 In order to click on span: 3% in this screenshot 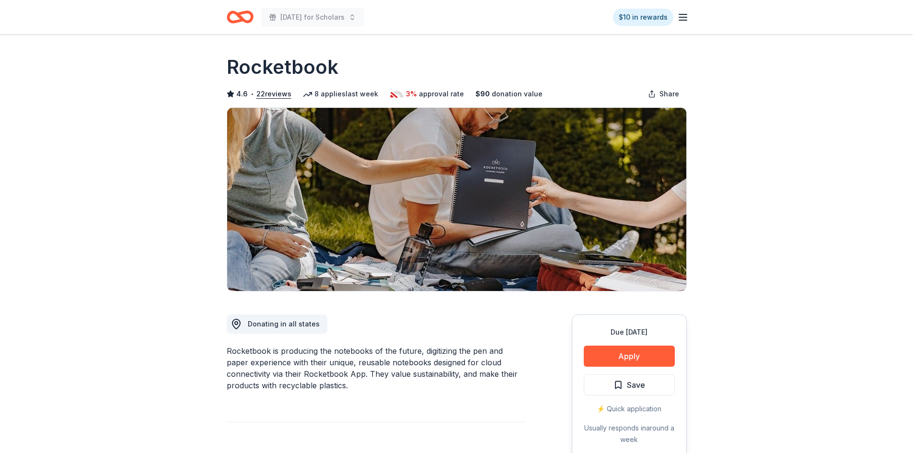, I will do `click(411, 94)`.